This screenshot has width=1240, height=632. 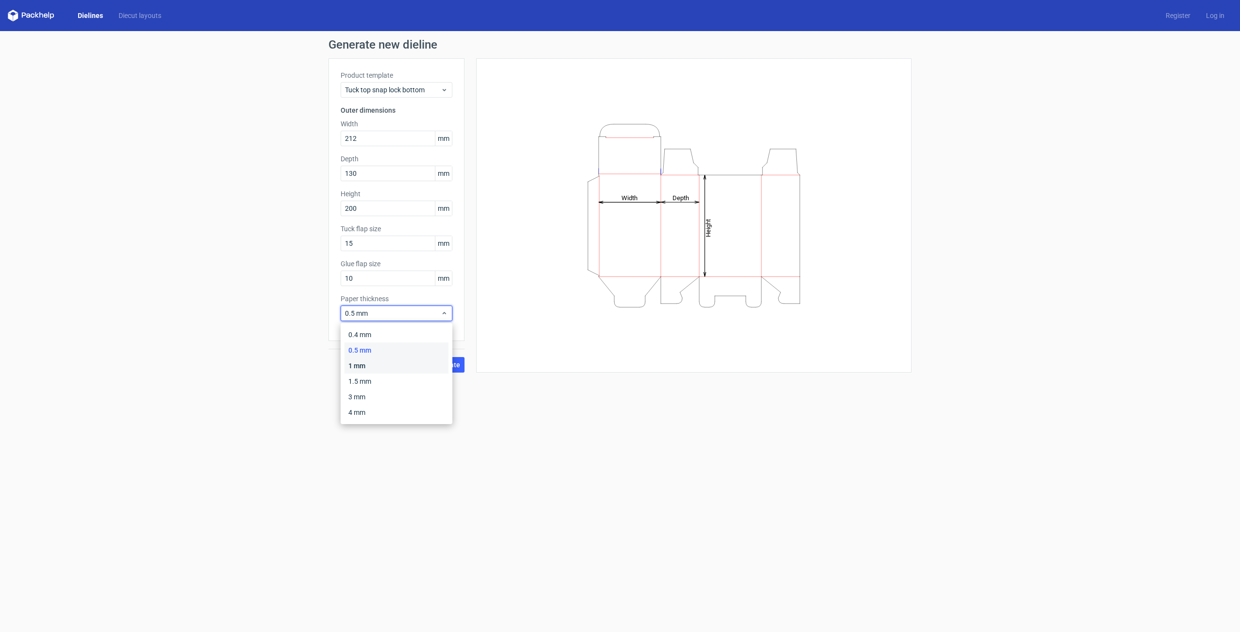 What do you see at coordinates (397, 350) in the screenshot?
I see `div: 0.5 mm` at bounding box center [397, 350].